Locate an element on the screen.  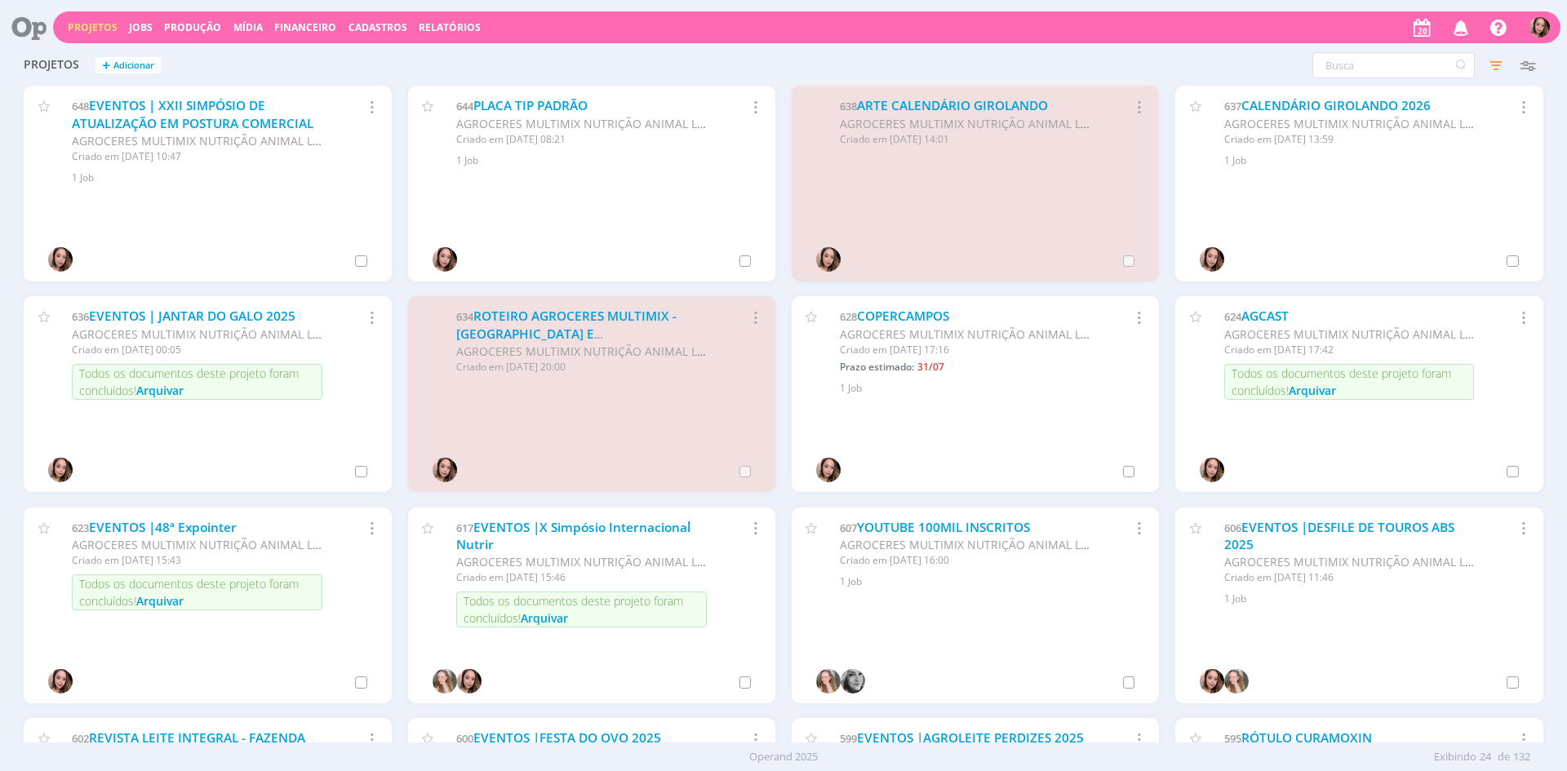
span: Exibindo is located at coordinates (1456, 758).